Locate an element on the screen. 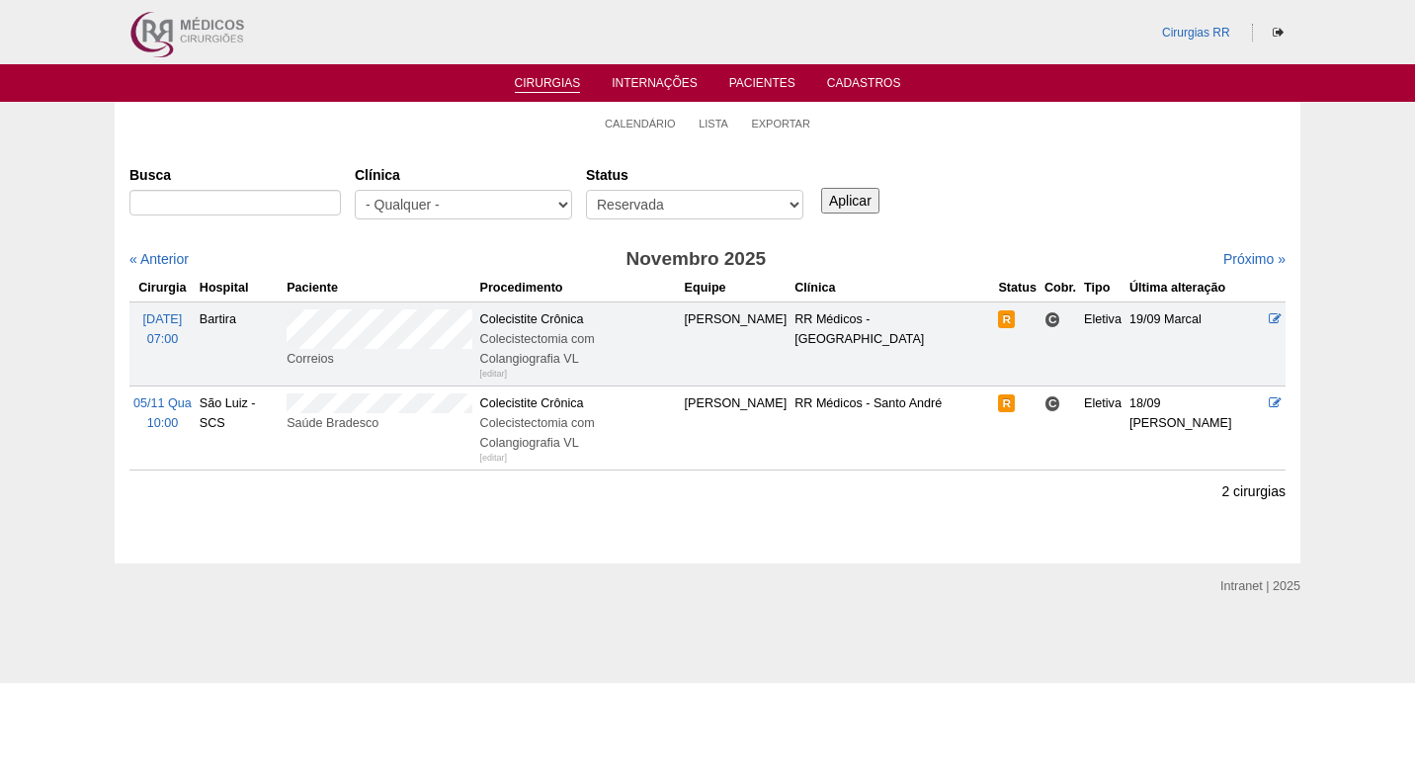  th: Paciente is located at coordinates (378, 288).